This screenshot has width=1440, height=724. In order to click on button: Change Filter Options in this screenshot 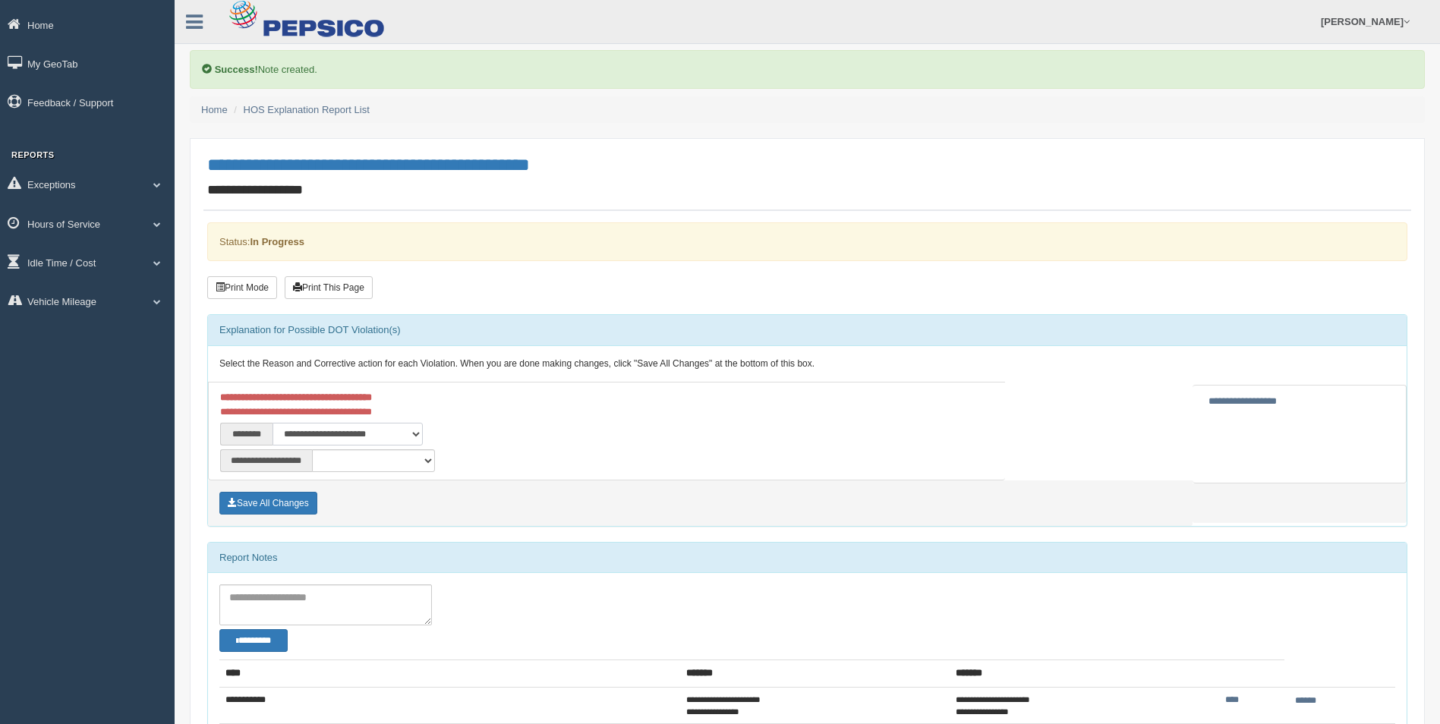, I will do `click(254, 641)`.